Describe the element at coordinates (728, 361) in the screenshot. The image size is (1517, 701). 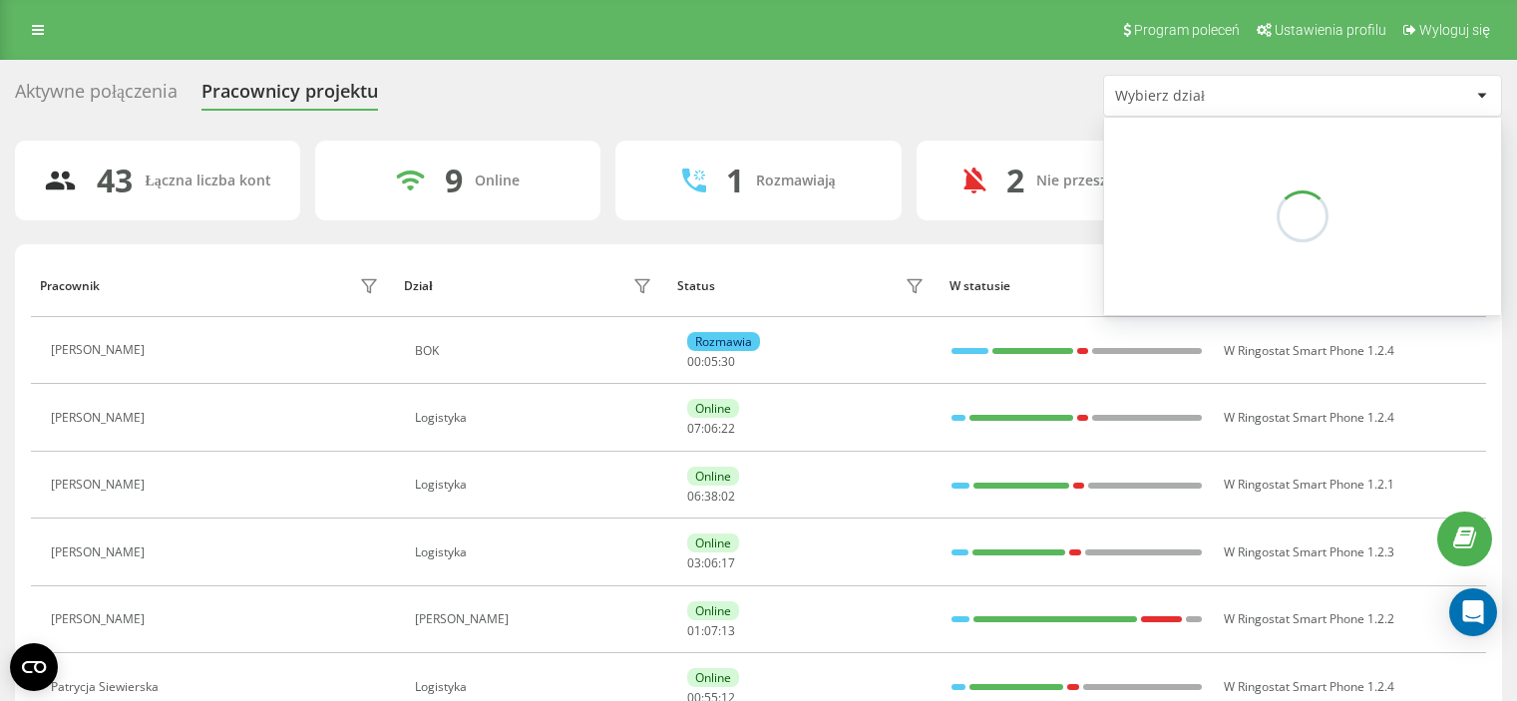
I see `span: 30` at that location.